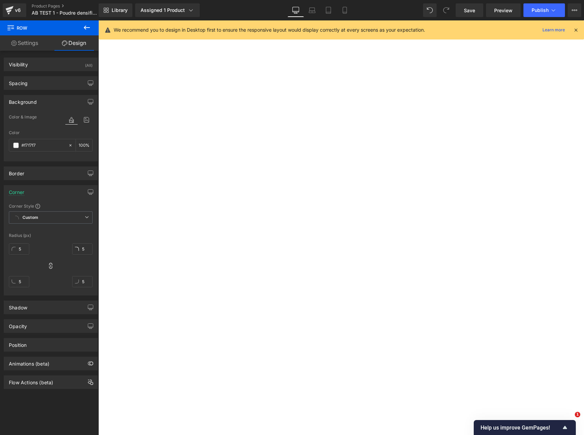 This screenshot has width=584, height=435. I want to click on div: v6, so click(18, 10).